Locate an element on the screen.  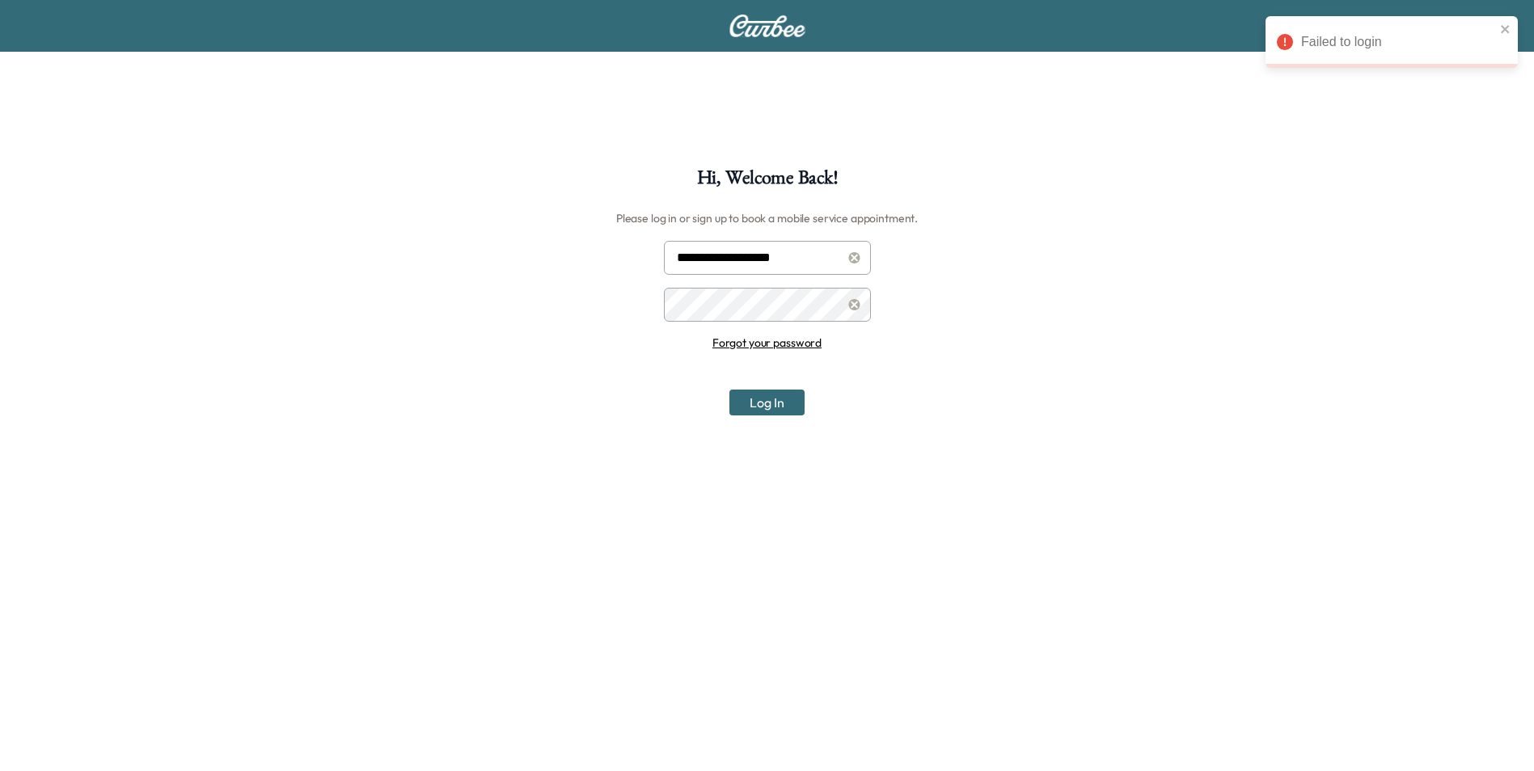
button: Log In is located at coordinates (767, 403).